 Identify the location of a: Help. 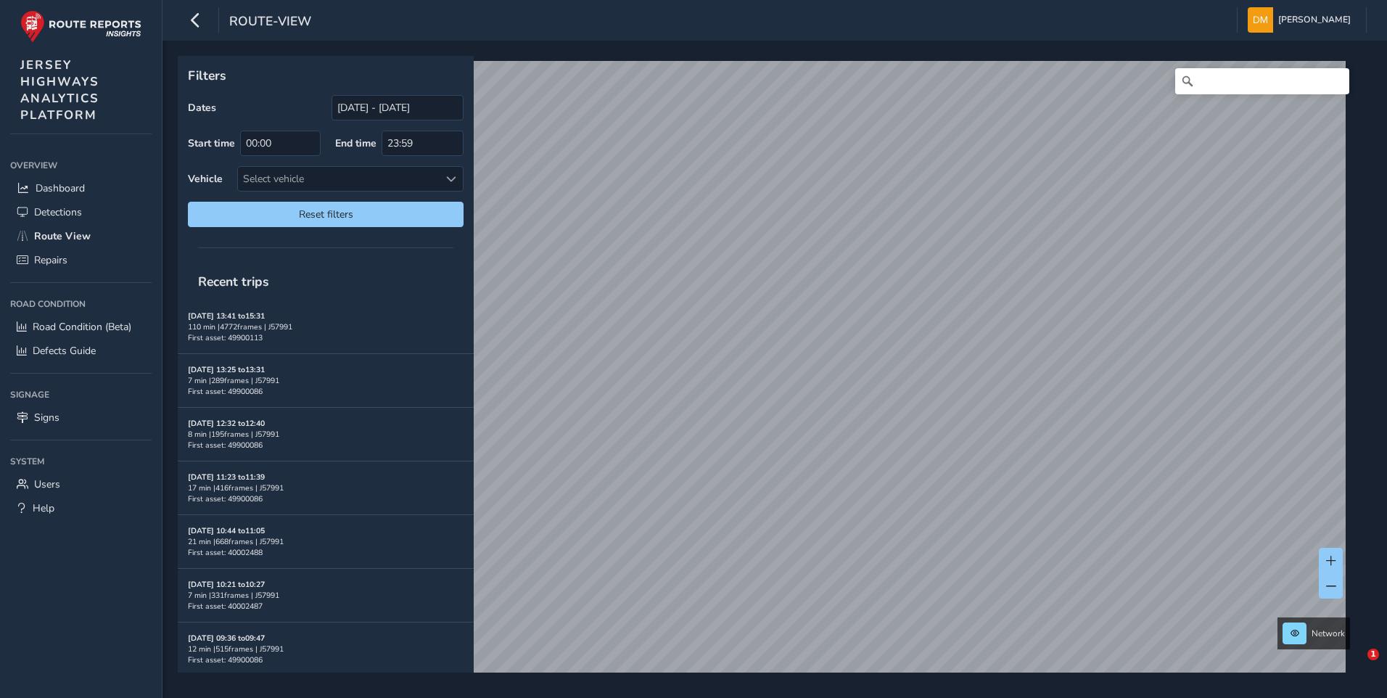
(81, 508).